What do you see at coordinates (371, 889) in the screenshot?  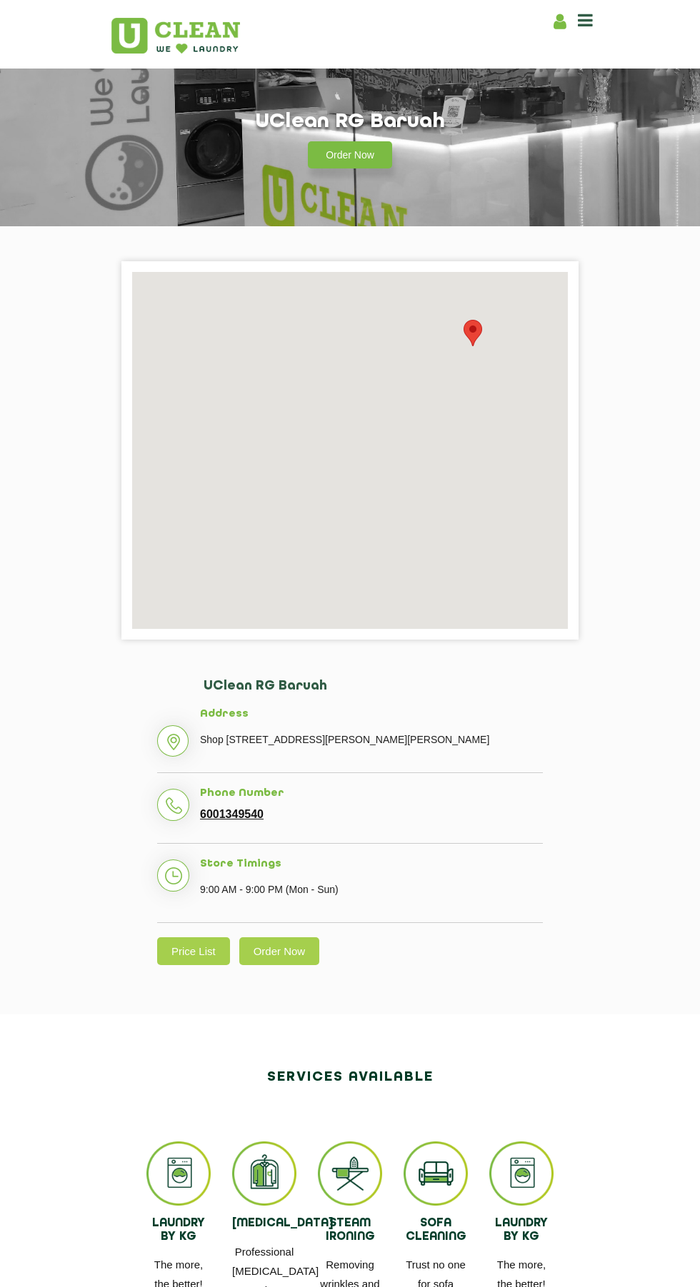 I see `p: 9:00 AM - 9:00 PM (Mon - Sun)` at bounding box center [371, 889].